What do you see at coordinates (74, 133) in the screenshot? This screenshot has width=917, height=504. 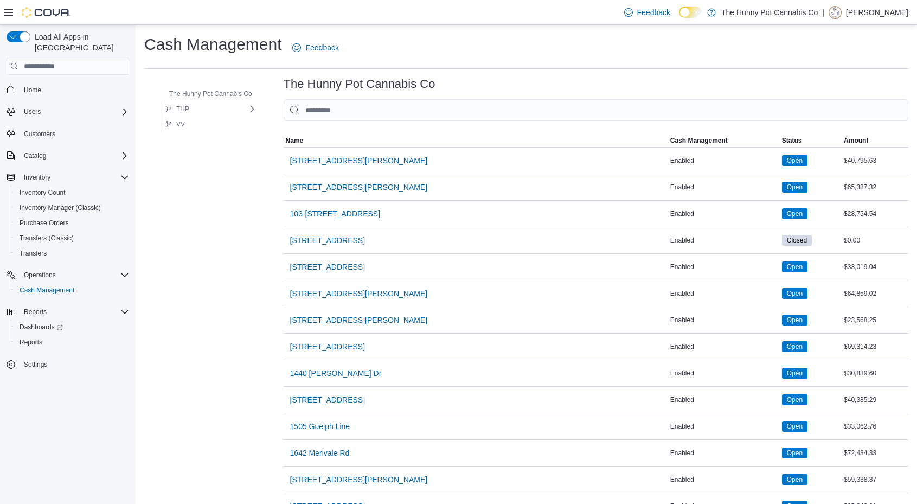 I see `span: Customers` at bounding box center [74, 133].